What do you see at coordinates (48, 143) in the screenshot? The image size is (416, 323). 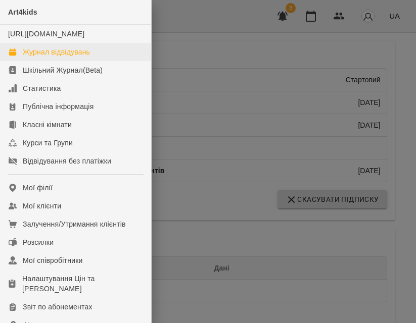 I see `div: Курси та Групи` at bounding box center [48, 143].